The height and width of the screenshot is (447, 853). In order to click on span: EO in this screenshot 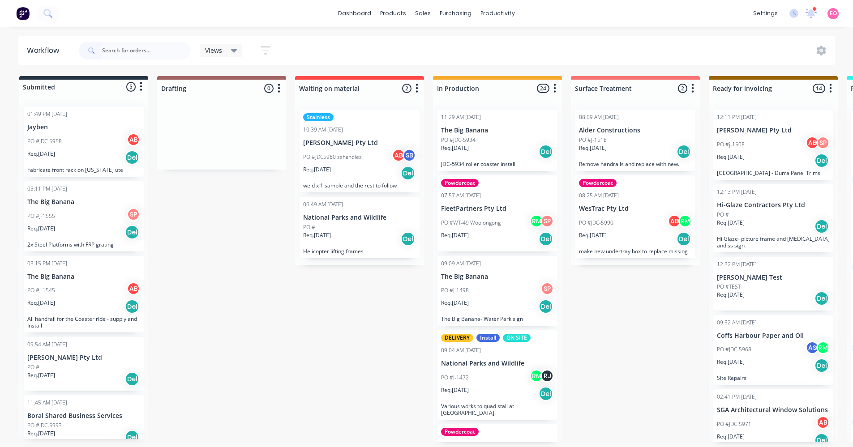, I will do `click(833, 13)`.